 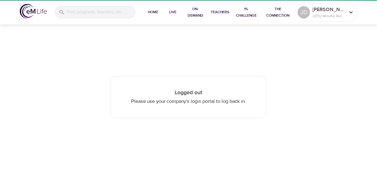 I want to click on div: JD, so click(x=304, y=12).